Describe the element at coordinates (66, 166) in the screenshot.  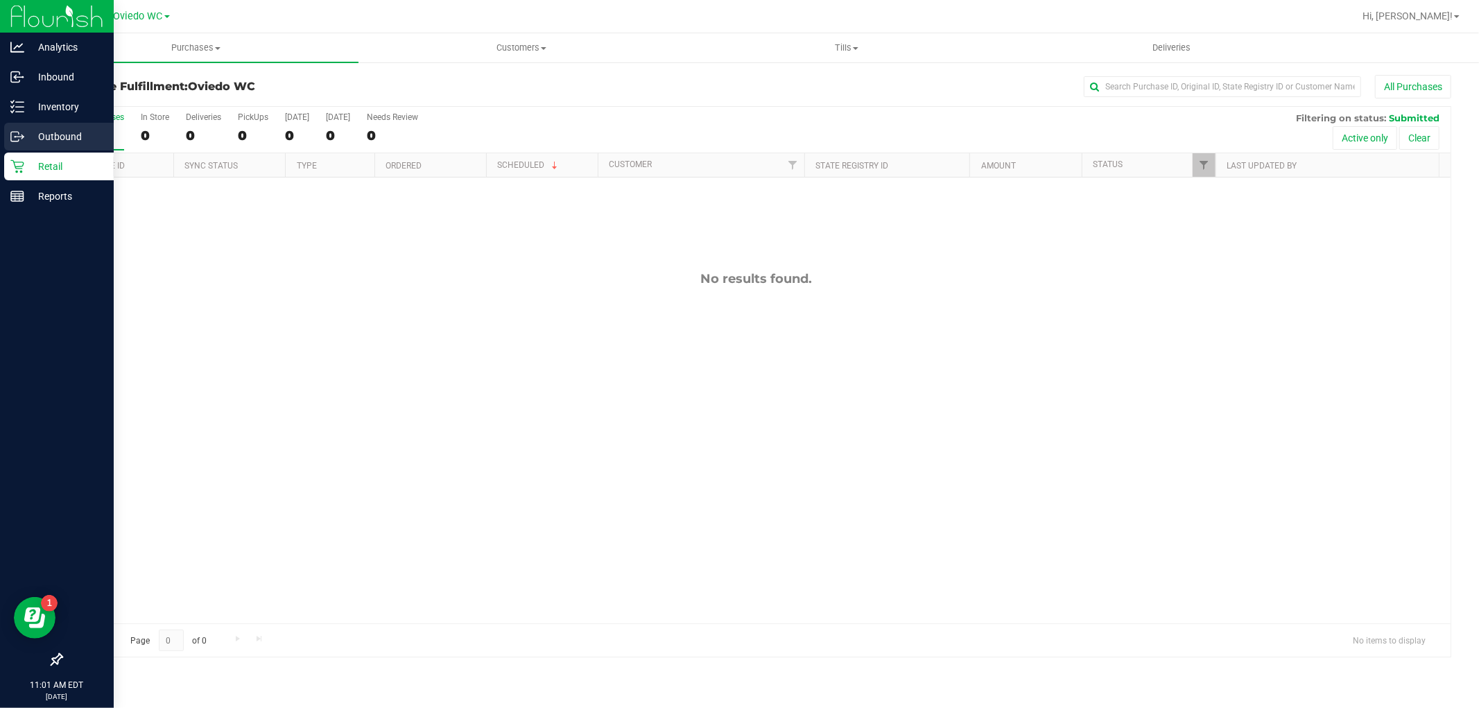
I see `p: Retail` at that location.